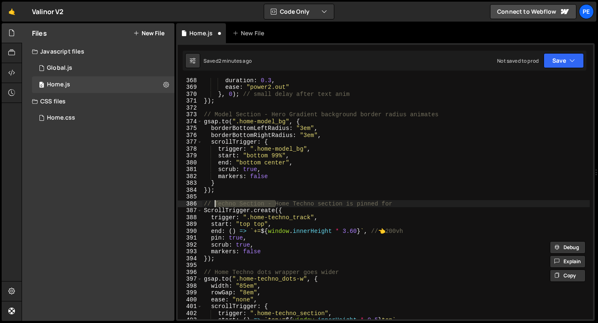 This screenshot has width=598, height=323. Describe the element at coordinates (190, 156) in the screenshot. I see `div: 379` at that location.